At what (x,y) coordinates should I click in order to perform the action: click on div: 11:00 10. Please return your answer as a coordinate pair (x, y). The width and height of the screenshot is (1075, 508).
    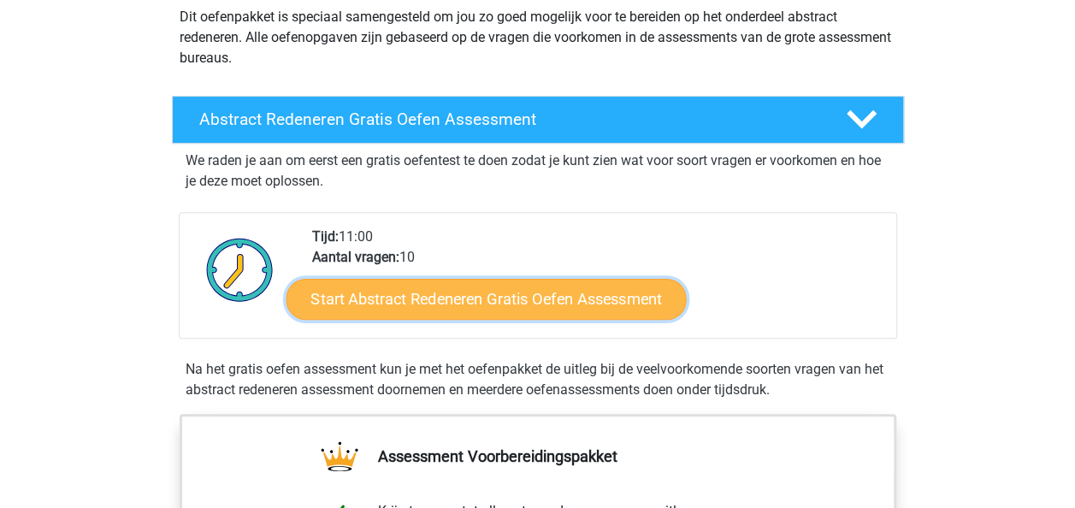
    Looking at the image, I should click on (597, 282).